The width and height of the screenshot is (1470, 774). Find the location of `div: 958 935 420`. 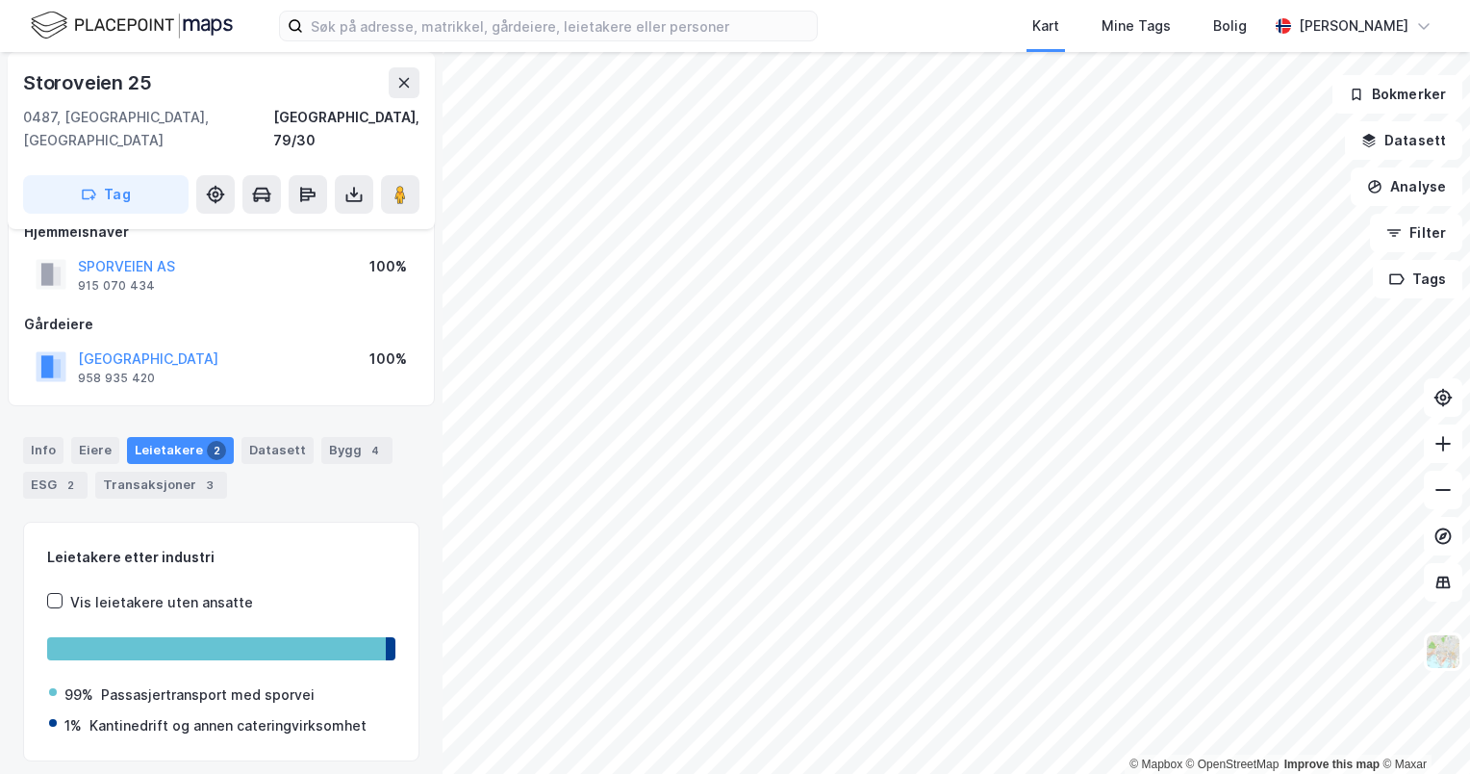

div: 958 935 420 is located at coordinates (116, 378).